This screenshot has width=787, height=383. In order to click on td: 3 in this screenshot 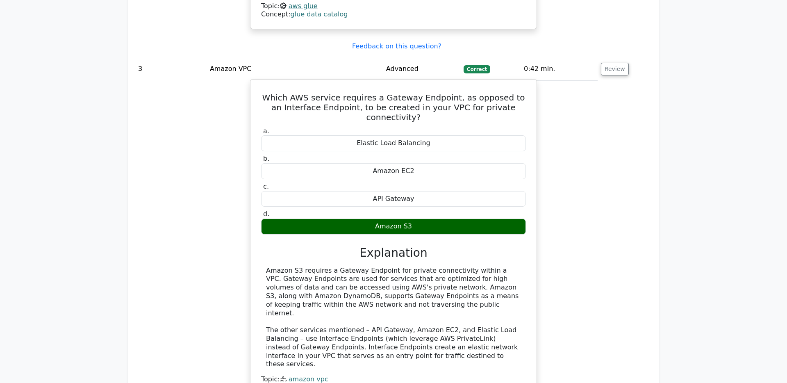, I will do `click(170, 69)`.